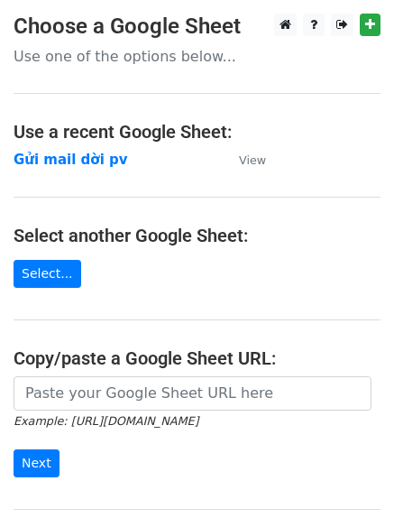  What do you see at coordinates (197, 56) in the screenshot?
I see `p: Use one of the options below...` at bounding box center [197, 56].